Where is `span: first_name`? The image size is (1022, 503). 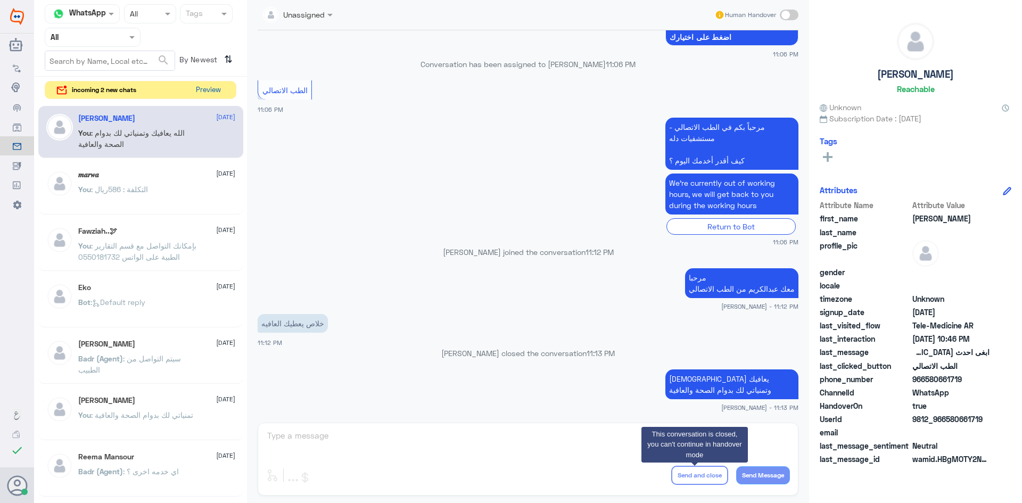 span: first_name is located at coordinates (865, 218).